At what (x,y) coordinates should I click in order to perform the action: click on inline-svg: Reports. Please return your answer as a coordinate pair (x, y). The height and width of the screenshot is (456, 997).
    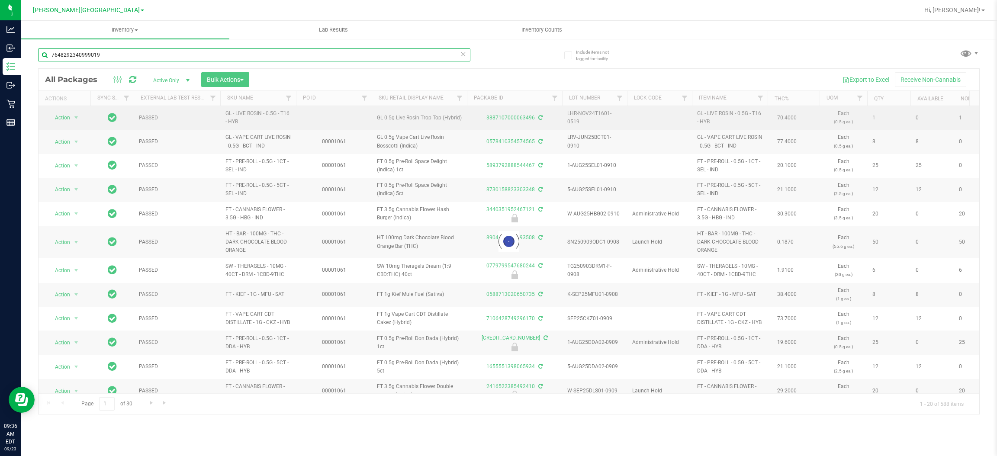
    Looking at the image, I should click on (11, 122).